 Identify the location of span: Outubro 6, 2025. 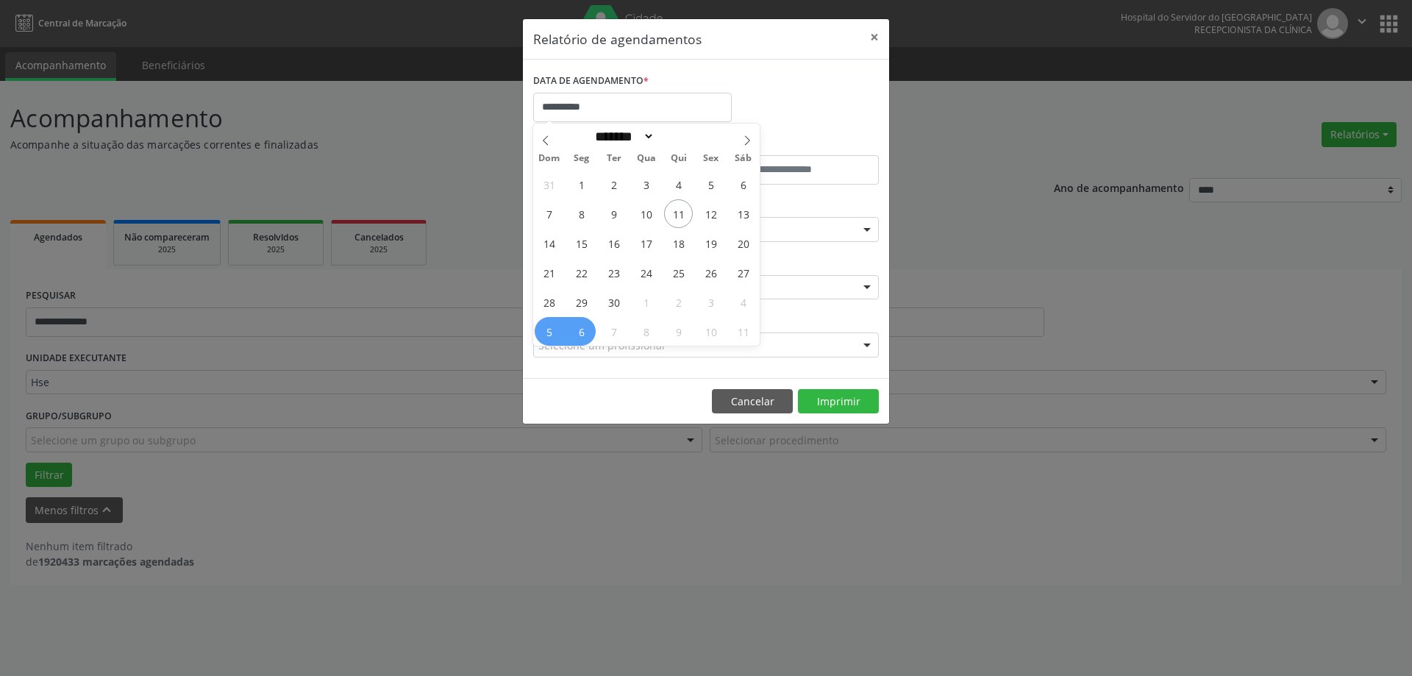
(581, 331).